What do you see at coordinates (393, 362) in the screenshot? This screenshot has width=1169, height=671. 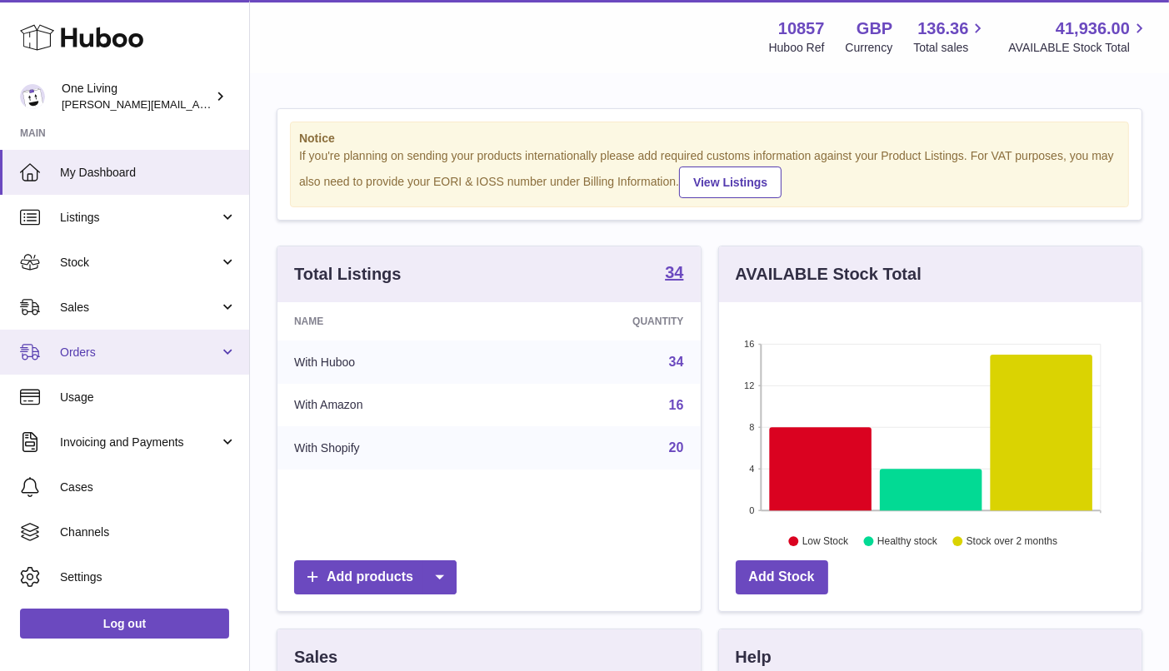 I see `td: With Huboo` at bounding box center [393, 362].